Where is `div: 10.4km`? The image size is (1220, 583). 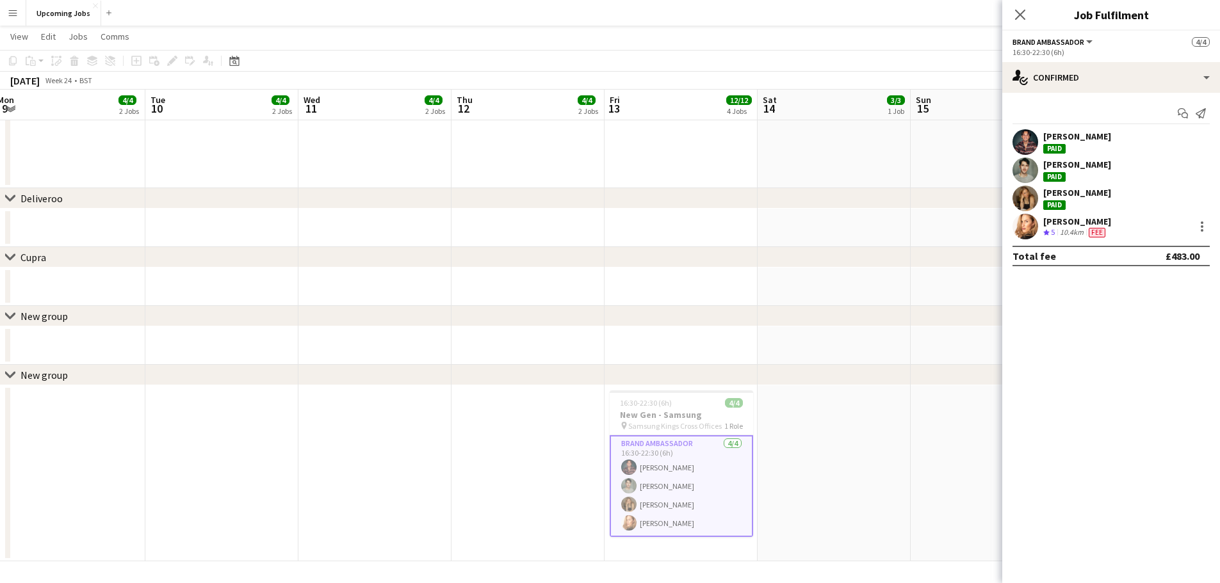
div: 10.4km is located at coordinates (1071, 232).